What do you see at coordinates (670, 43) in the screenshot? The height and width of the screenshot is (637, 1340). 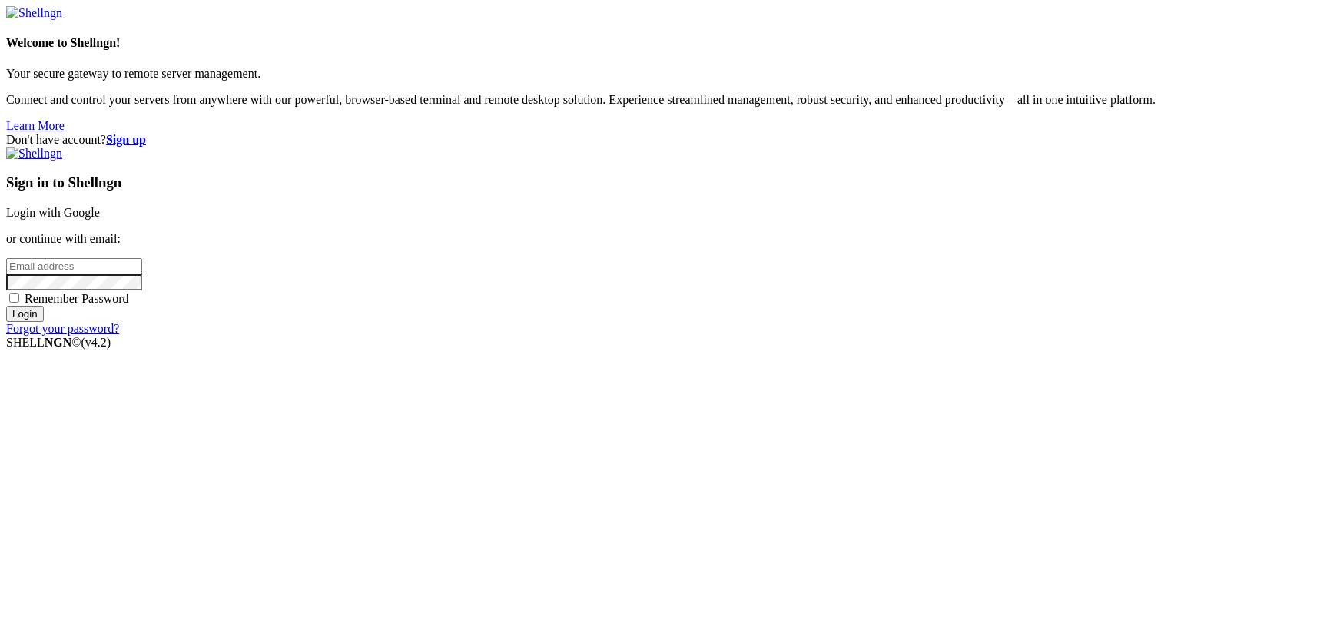 I see `h4: Welcome to Shellngn!` at bounding box center [670, 43].